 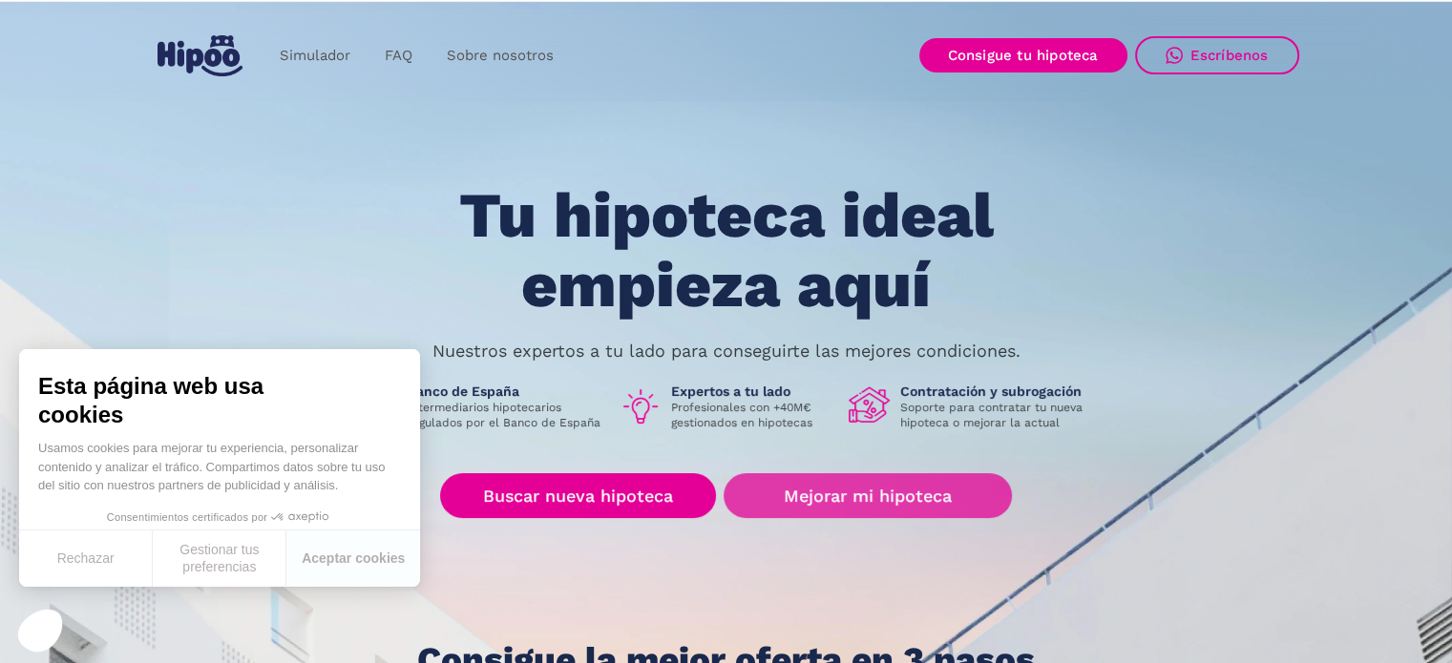 I want to click on h1: Banco de España, so click(x=506, y=391).